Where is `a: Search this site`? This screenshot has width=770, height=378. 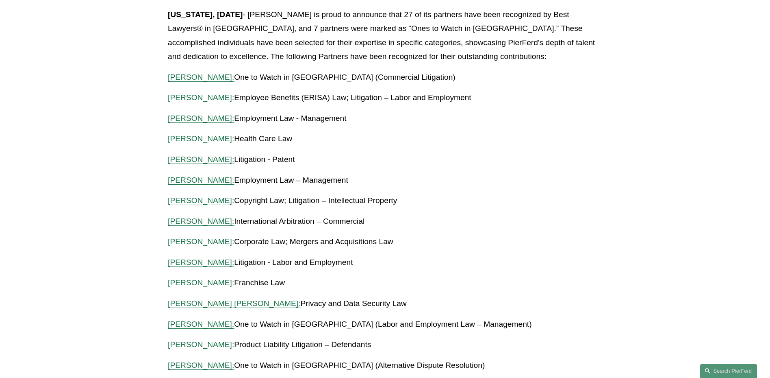 a: Search this site is located at coordinates (729, 370).